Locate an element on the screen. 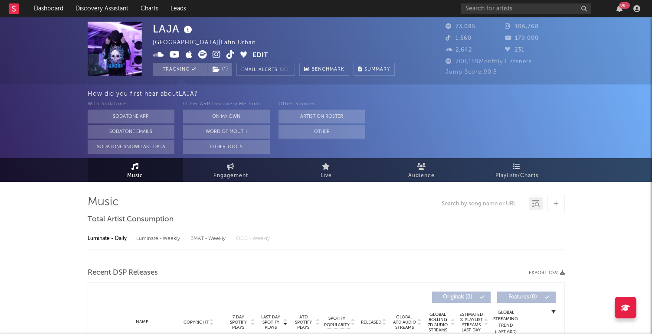  div: BMAT - Weekly is located at coordinates (209, 239).